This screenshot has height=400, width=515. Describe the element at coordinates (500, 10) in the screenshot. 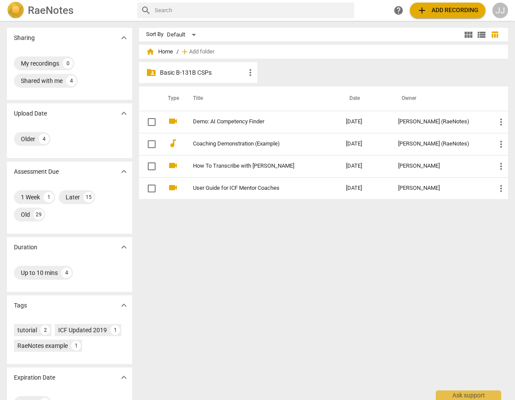

I see `button: JJ` at that location.